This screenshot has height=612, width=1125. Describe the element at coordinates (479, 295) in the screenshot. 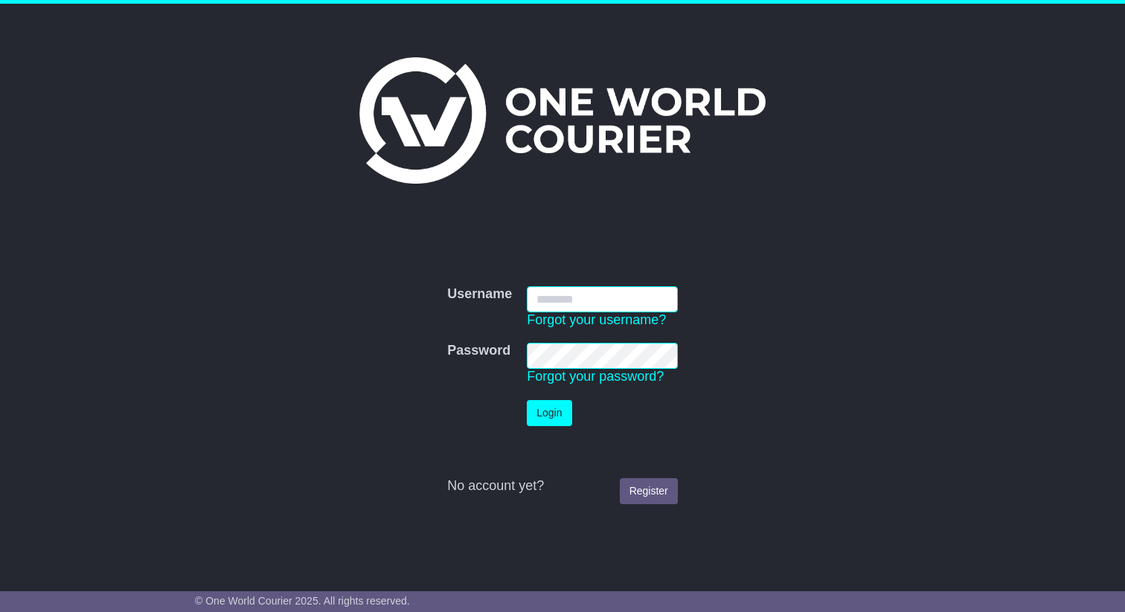

I see `label: Username` at that location.